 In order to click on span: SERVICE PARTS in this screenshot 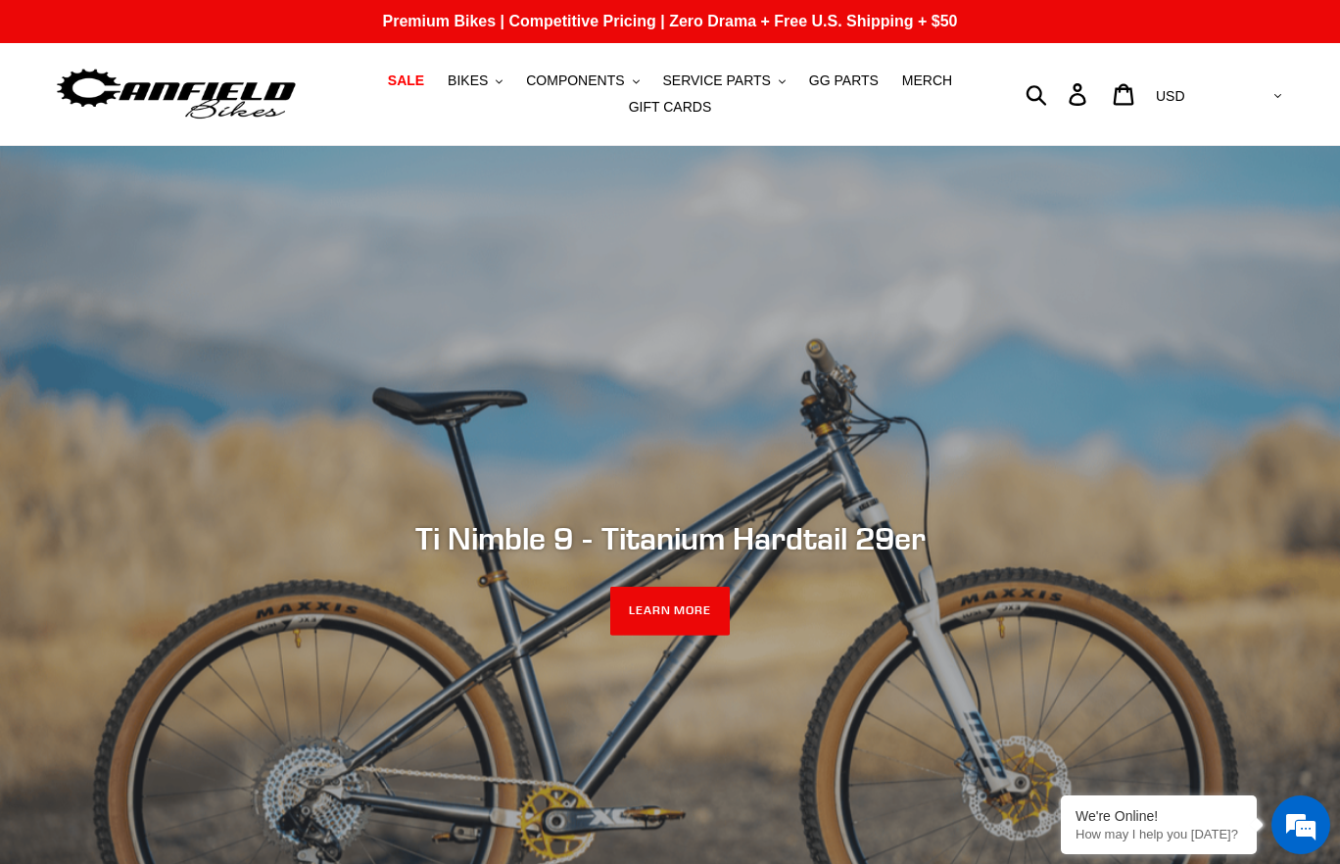, I will do `click(716, 80)`.